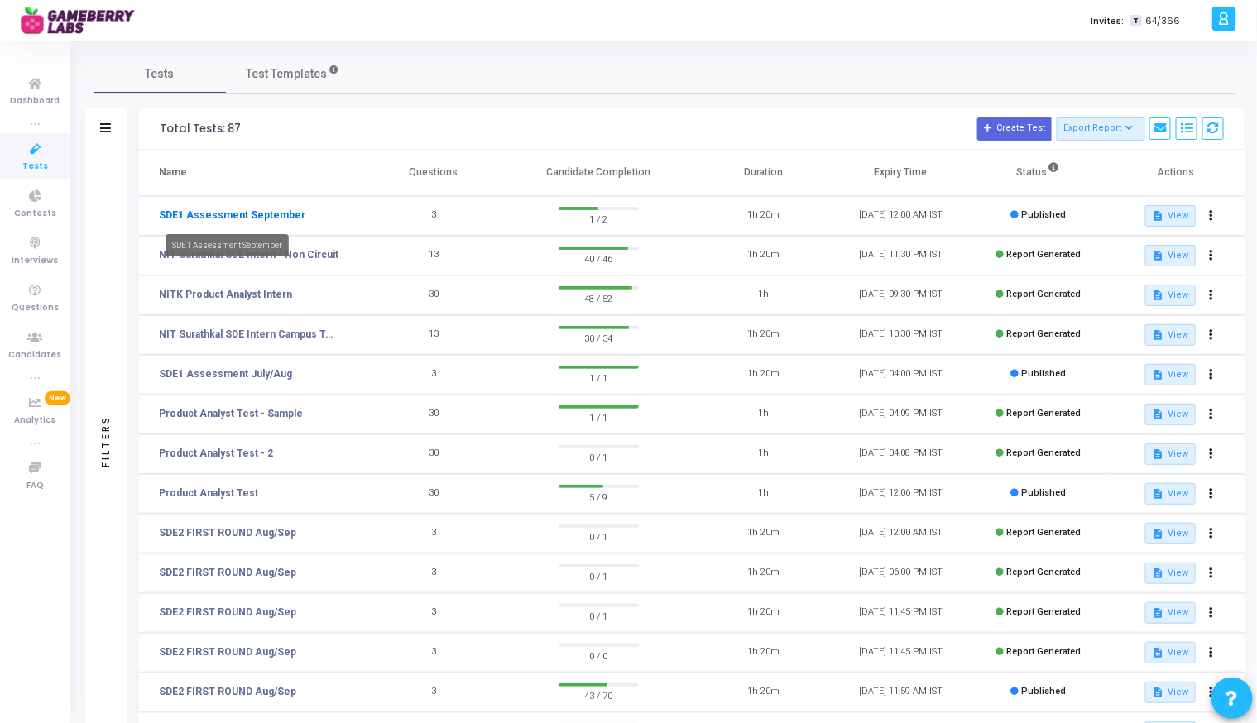 The height and width of the screenshot is (723, 1257). Describe the element at coordinates (1135, 21) in the screenshot. I see `span: T` at that location.